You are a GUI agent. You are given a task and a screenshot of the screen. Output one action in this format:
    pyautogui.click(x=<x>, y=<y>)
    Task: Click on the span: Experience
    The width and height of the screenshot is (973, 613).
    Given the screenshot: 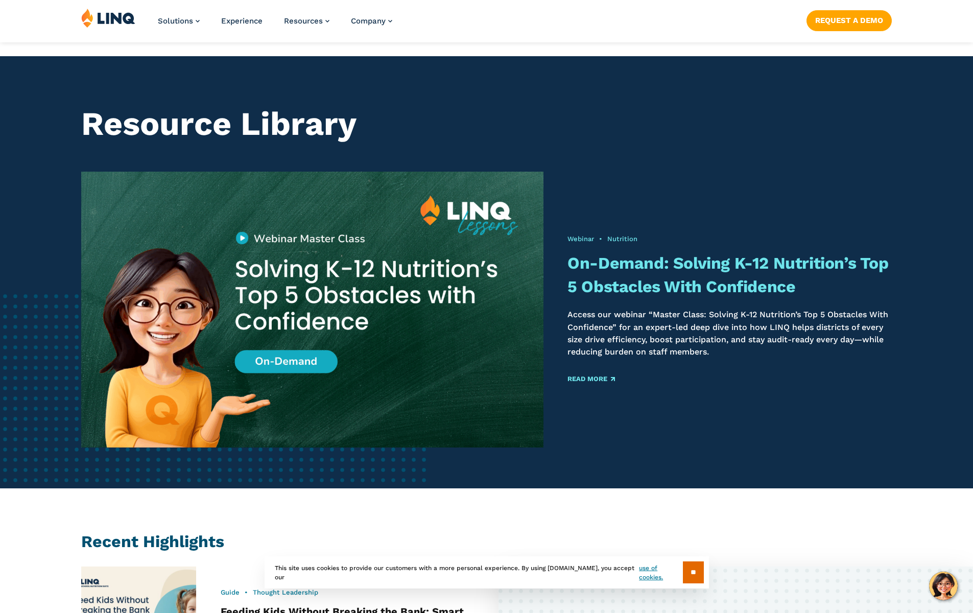 What is the action you would take?
    pyautogui.click(x=242, y=21)
    